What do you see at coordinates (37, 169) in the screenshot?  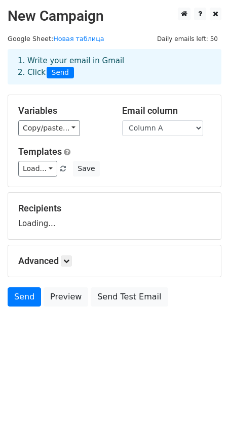 I see `a: Load...` at bounding box center [37, 169].